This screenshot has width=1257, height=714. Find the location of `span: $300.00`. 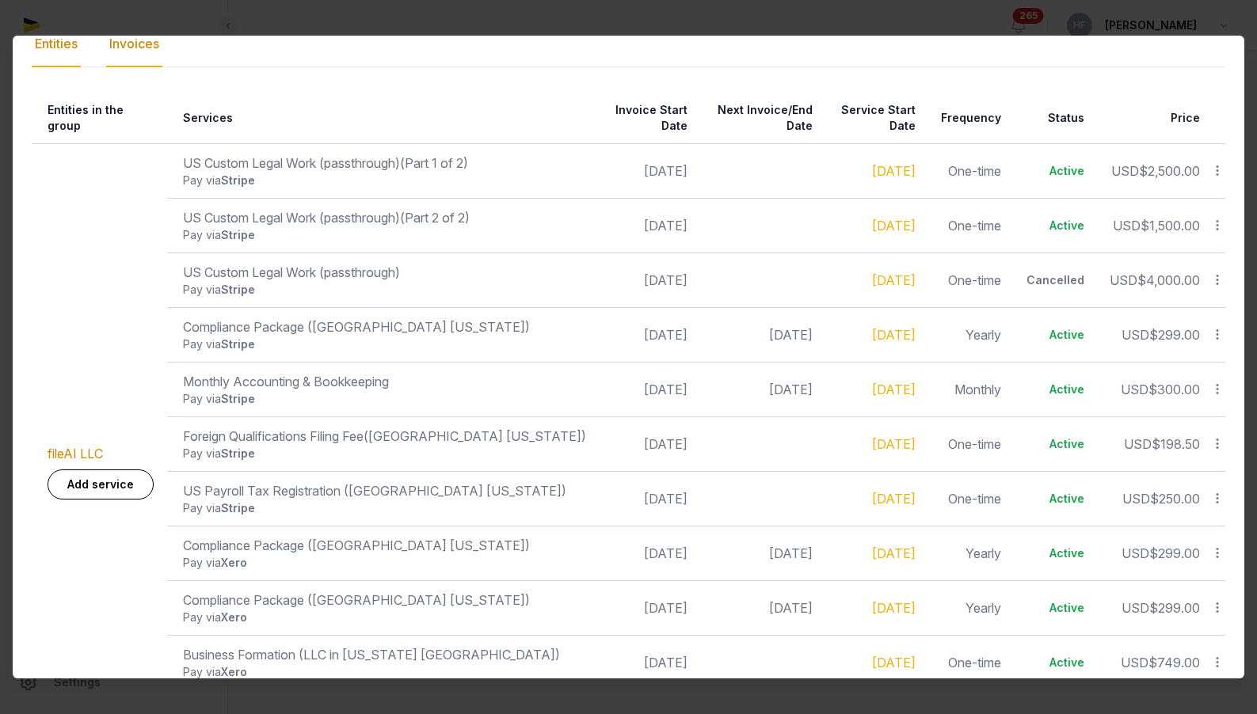

span: $300.00 is located at coordinates (1174, 390).